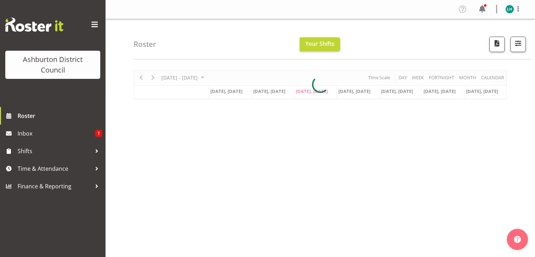 The height and width of the screenshot is (257, 535). Describe the element at coordinates (497, 44) in the screenshot. I see `button: Download a PDF of the roster according to the set date range.` at that location.